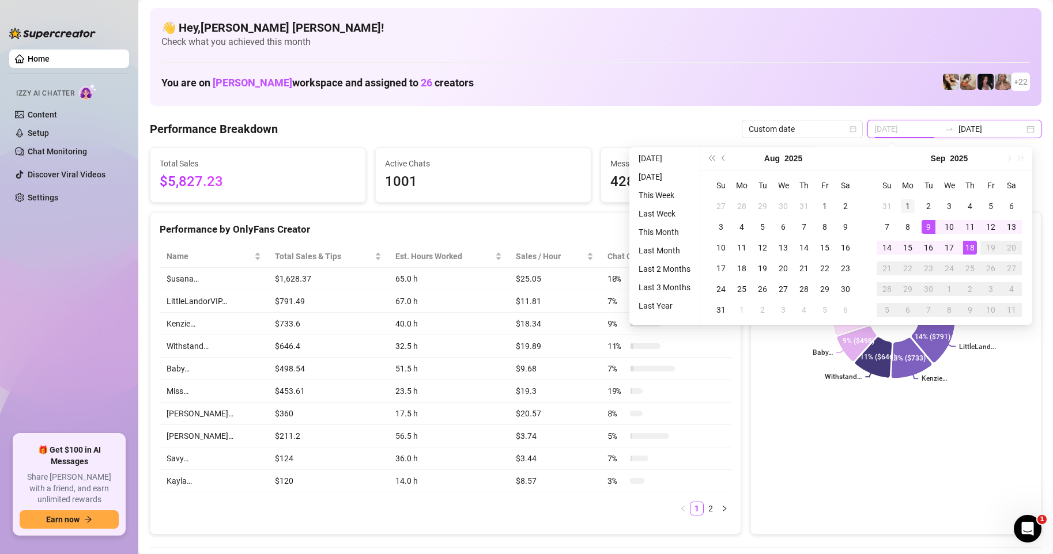  I want to click on th: Chat Conversion, so click(666, 256).